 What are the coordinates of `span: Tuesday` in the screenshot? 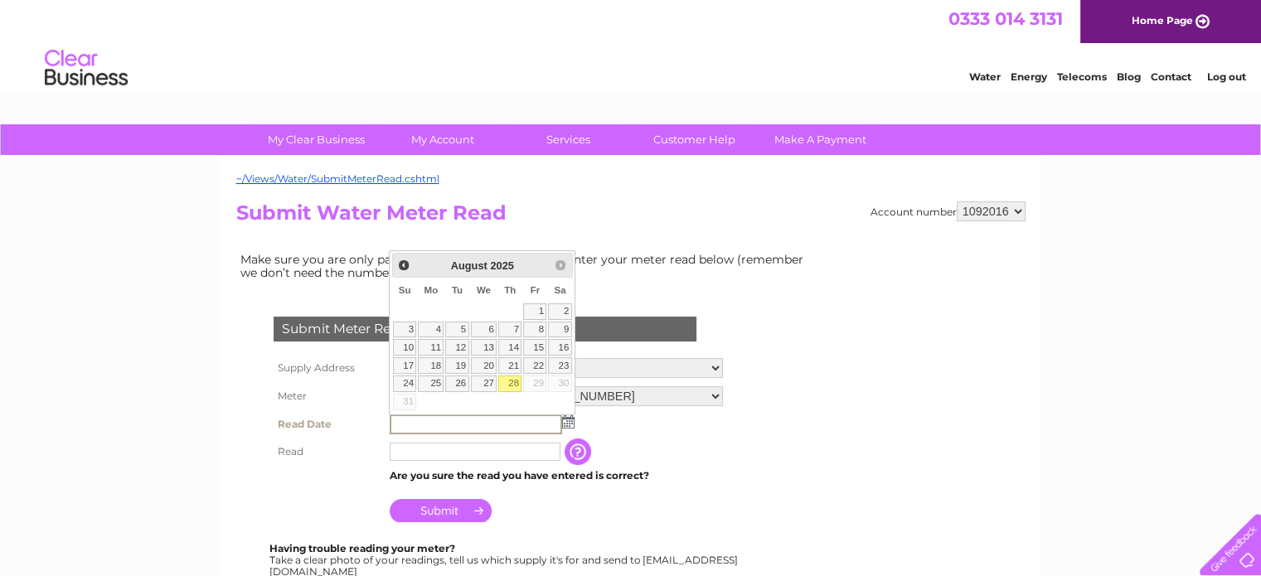 It's located at (457, 290).